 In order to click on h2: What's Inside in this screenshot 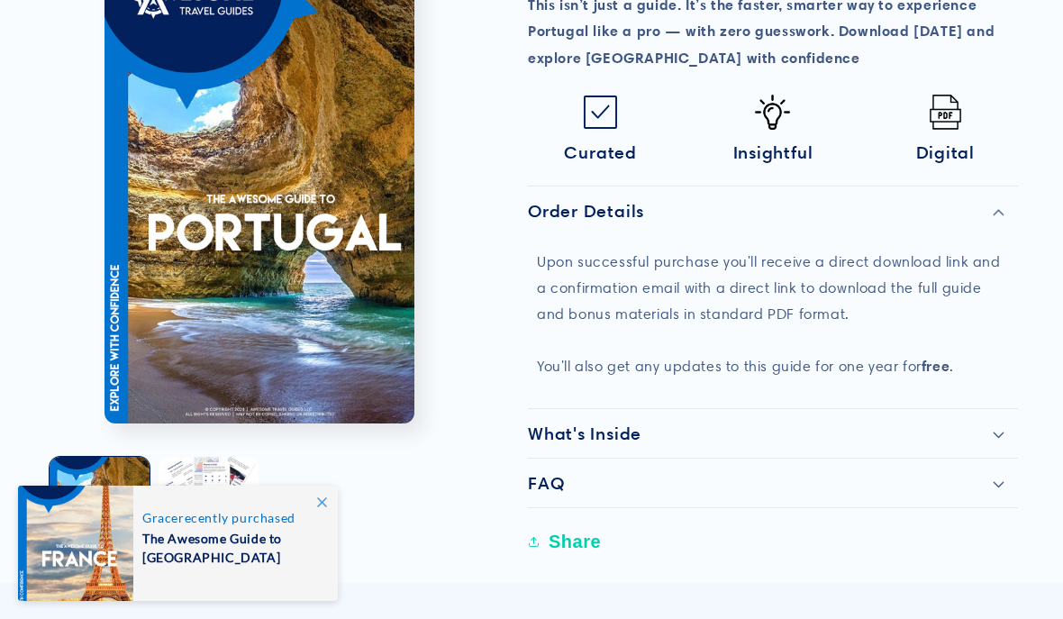, I will do `click(585, 433)`.